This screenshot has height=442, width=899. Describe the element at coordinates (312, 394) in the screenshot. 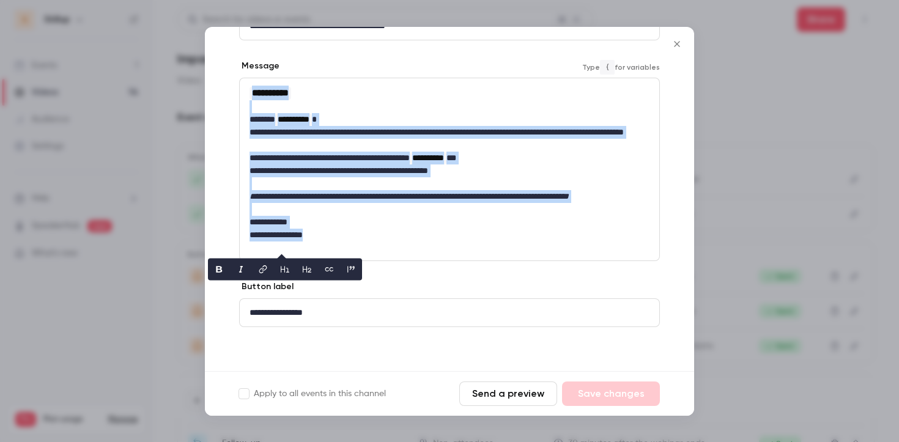

I see `label: Apply to all events in this channel` at that location.